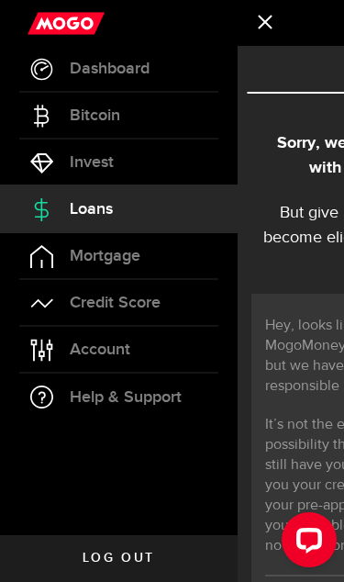  Describe the element at coordinates (100, 350) in the screenshot. I see `span: Account` at that location.